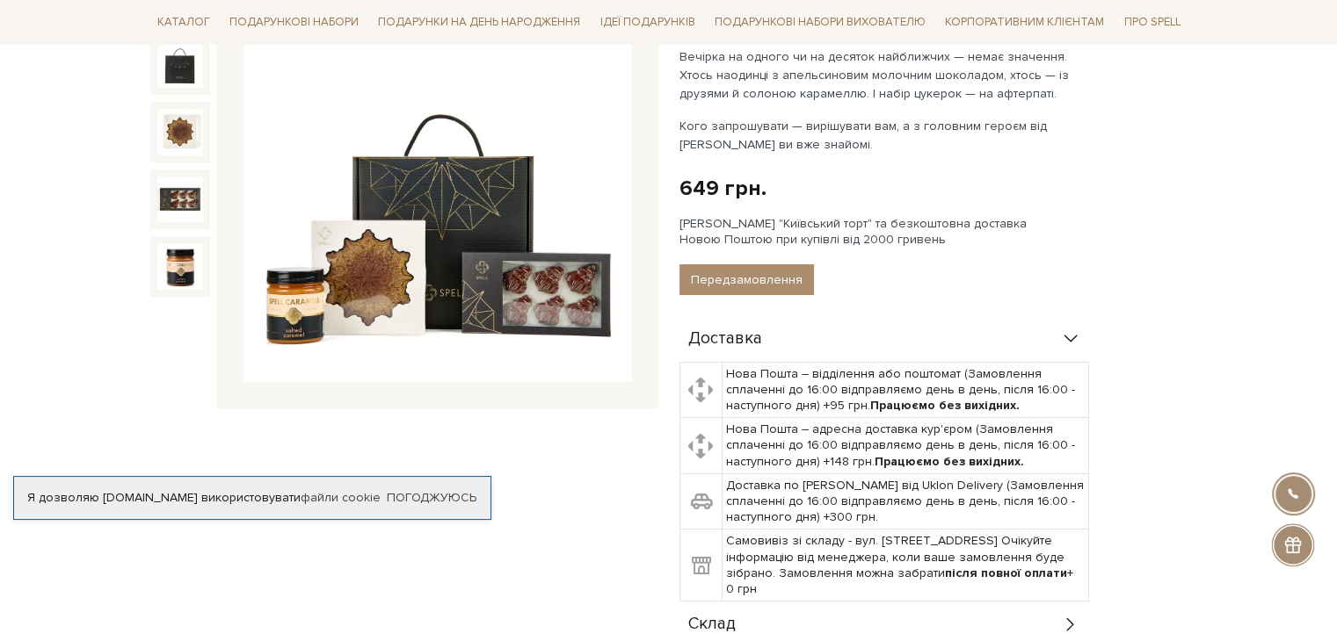  Describe the element at coordinates (184, 22) in the screenshot. I see `a: Каталог` at that location.